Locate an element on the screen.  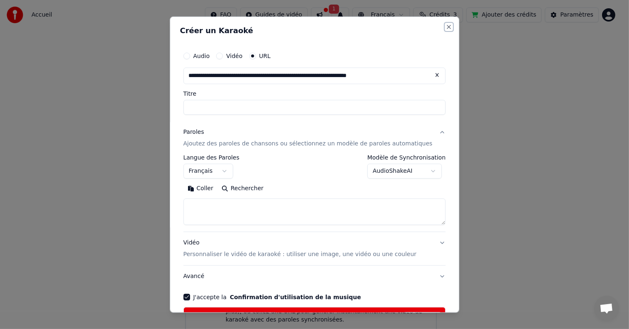
label: J'accepte la is located at coordinates (277, 297).